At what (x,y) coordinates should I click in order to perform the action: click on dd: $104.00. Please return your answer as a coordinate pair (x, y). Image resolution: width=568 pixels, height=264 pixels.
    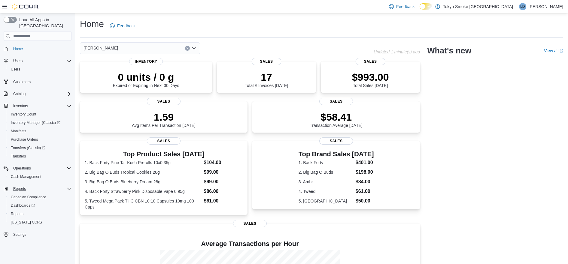
    Looking at the image, I should click on (224, 163).